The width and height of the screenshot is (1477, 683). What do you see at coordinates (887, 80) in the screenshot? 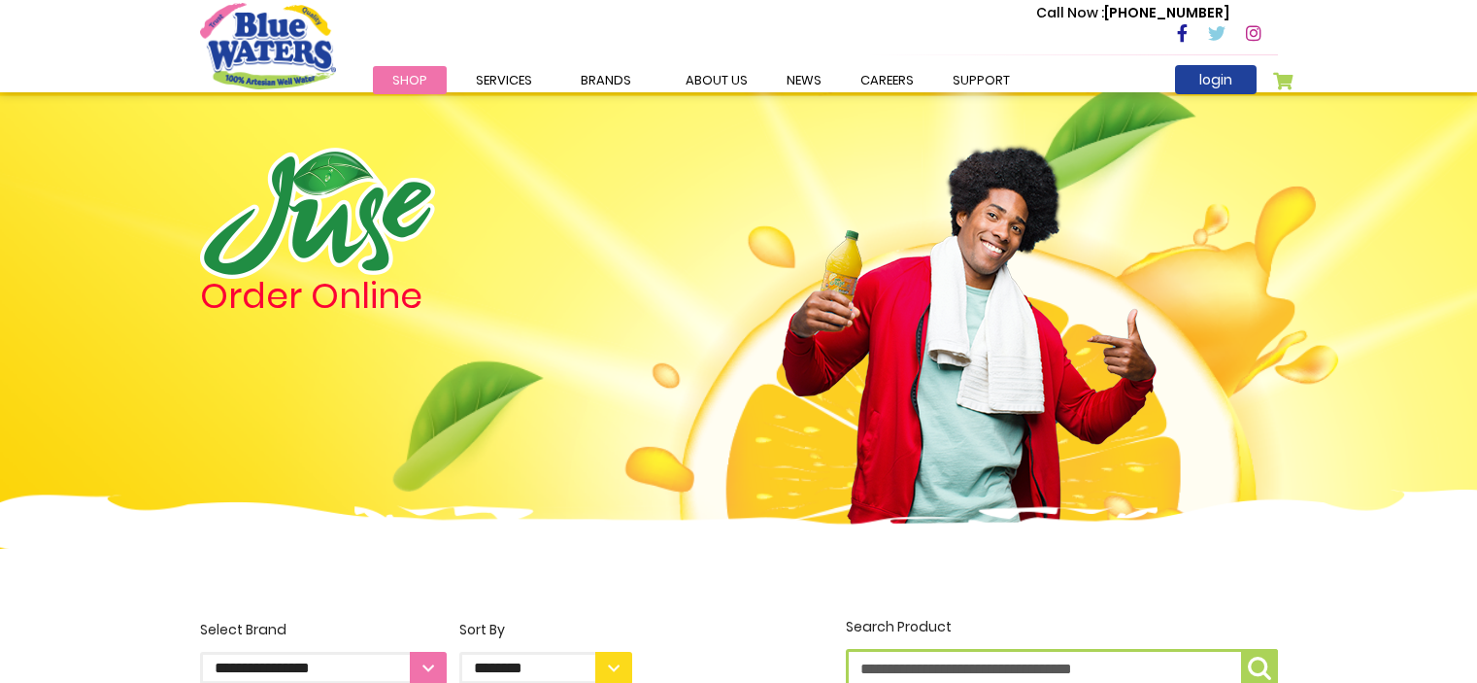
I see `a: careers` at bounding box center [887, 80].